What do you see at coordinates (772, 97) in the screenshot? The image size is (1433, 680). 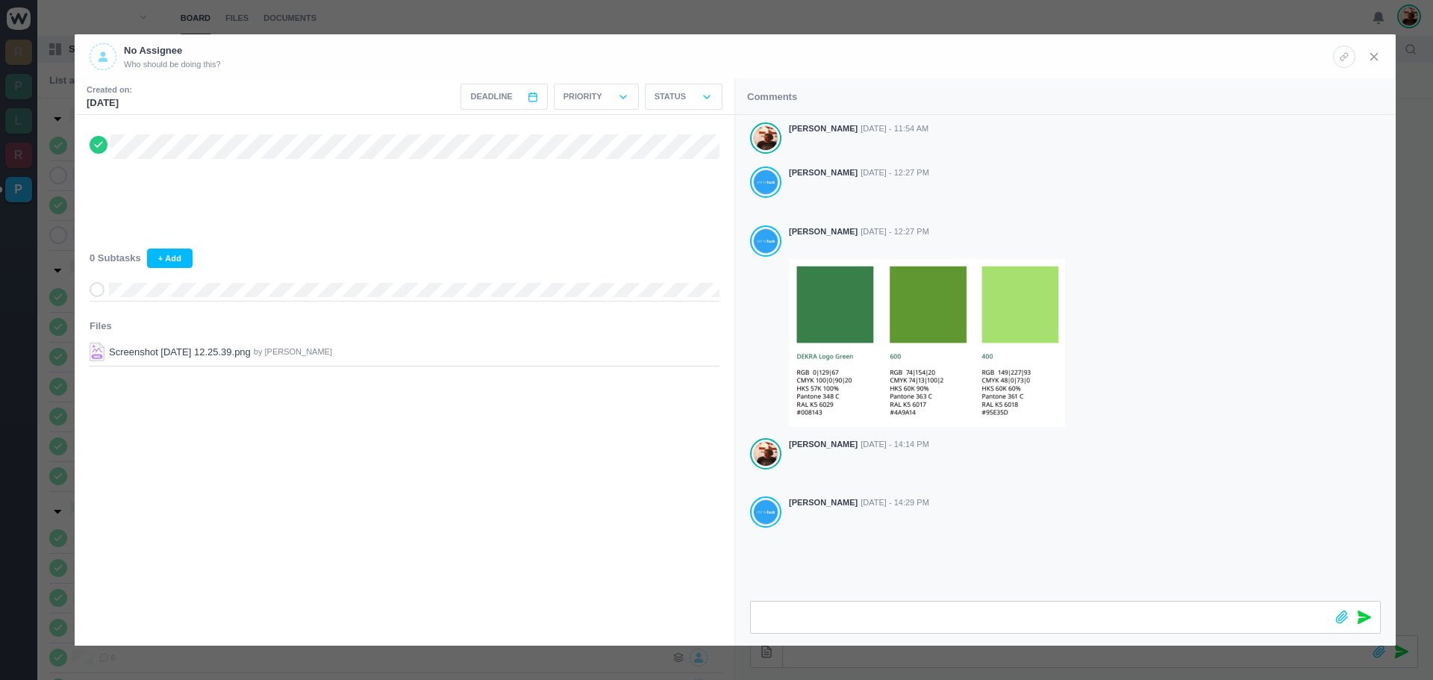 I see `p: Comments` at bounding box center [772, 97].